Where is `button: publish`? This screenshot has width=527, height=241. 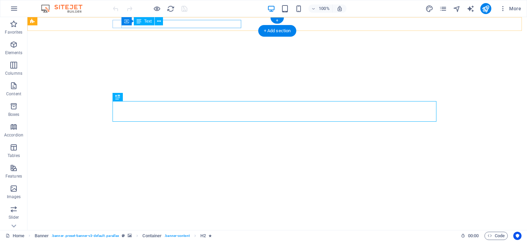 button: publish is located at coordinates (486, 9).